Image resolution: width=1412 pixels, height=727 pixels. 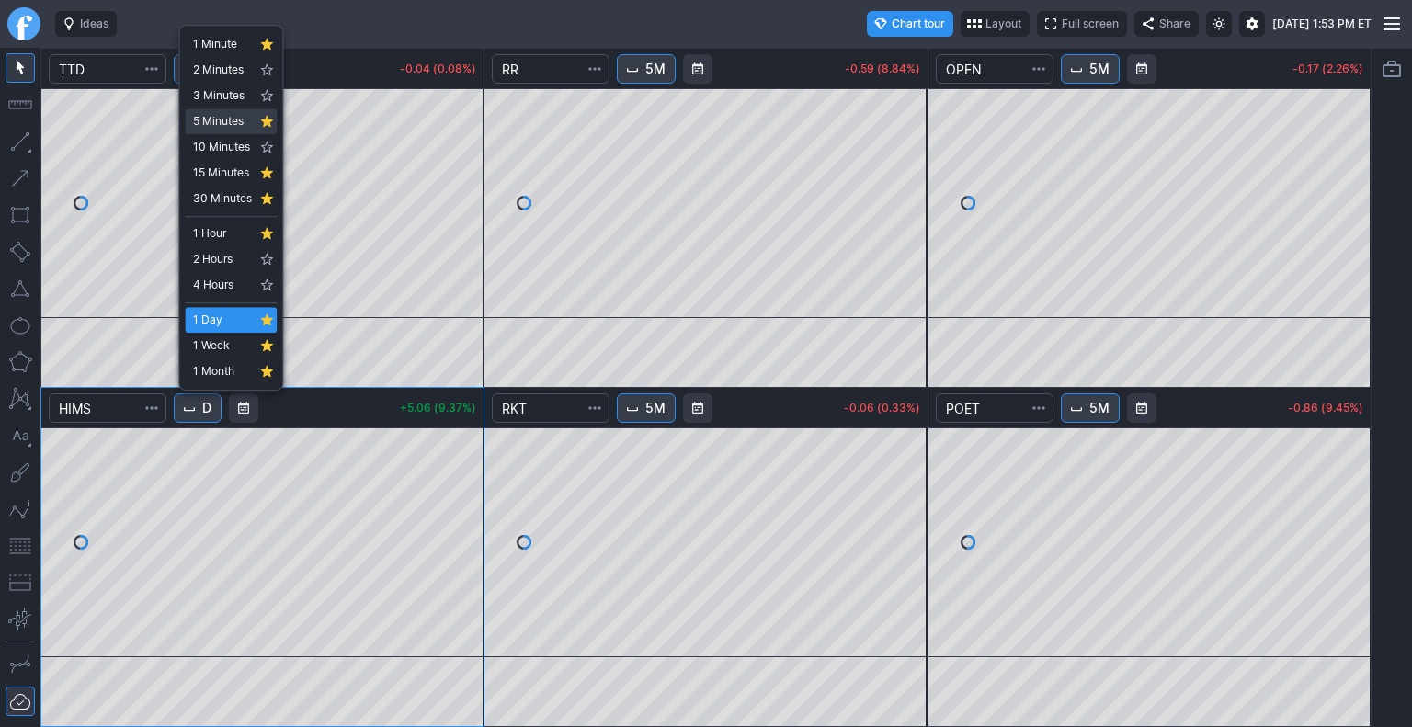 What do you see at coordinates (223, 44) in the screenshot?
I see `span: 1 Minute` at bounding box center [223, 44].